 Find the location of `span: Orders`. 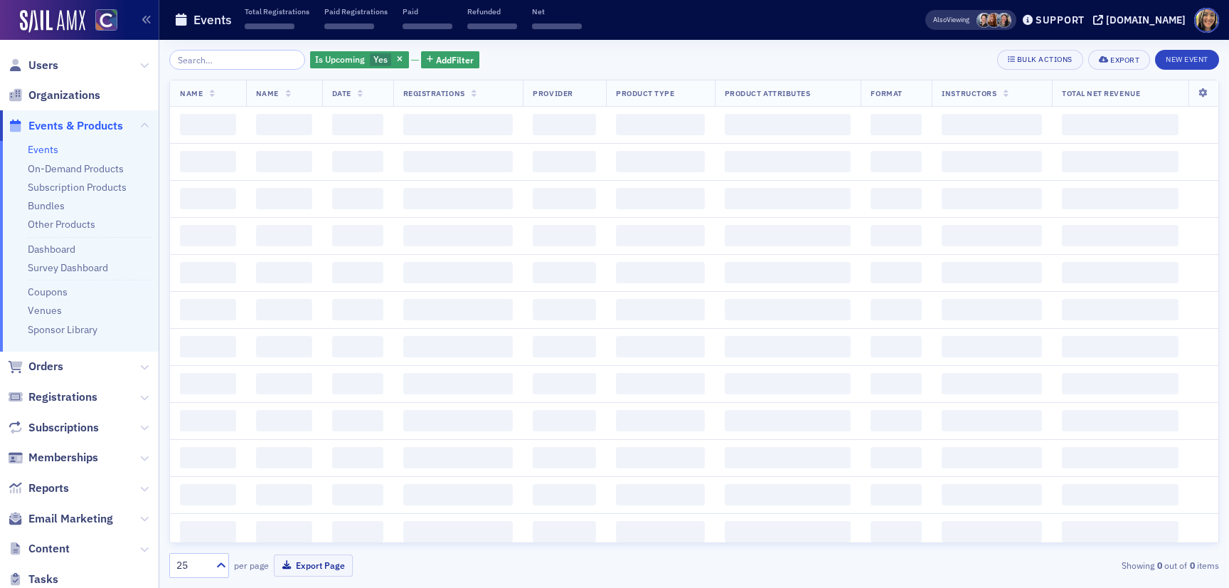

span: Orders is located at coordinates (46, 366).